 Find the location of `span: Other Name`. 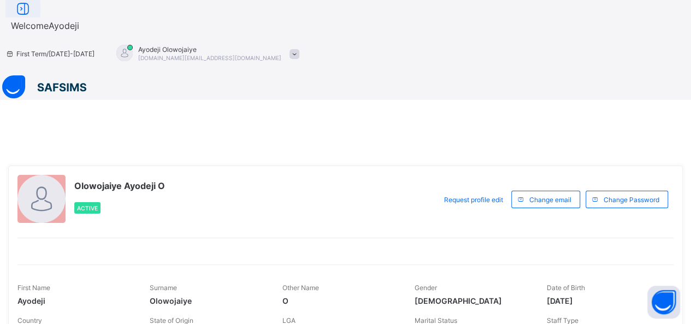

span: Other Name is located at coordinates (300, 287).